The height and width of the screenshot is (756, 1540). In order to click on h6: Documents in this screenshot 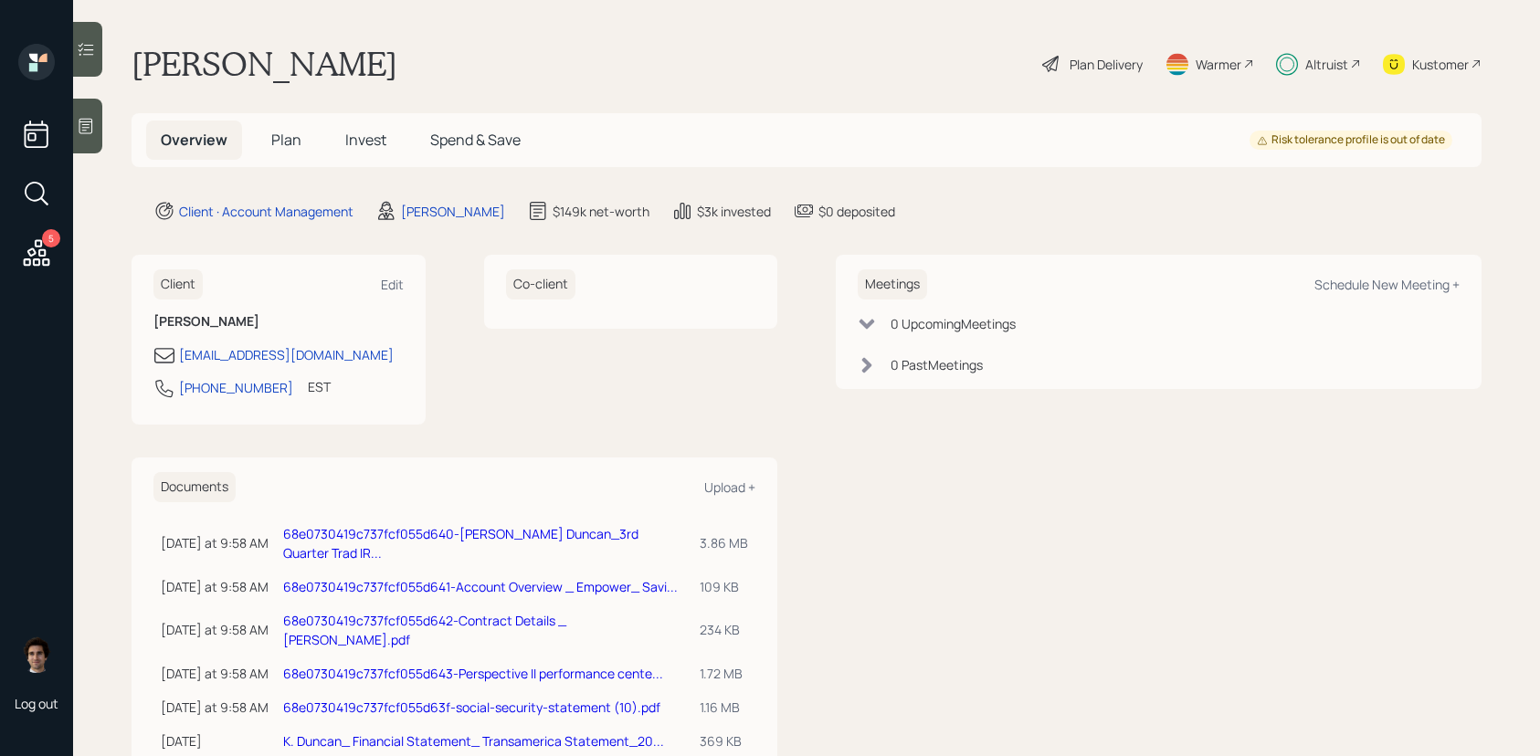, I will do `click(195, 487)`.